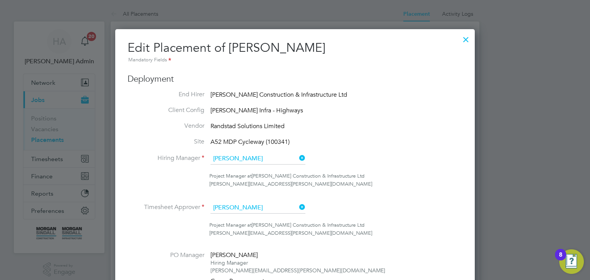  Describe the element at coordinates (560, 260) in the screenshot. I see `div: 8` at that location.